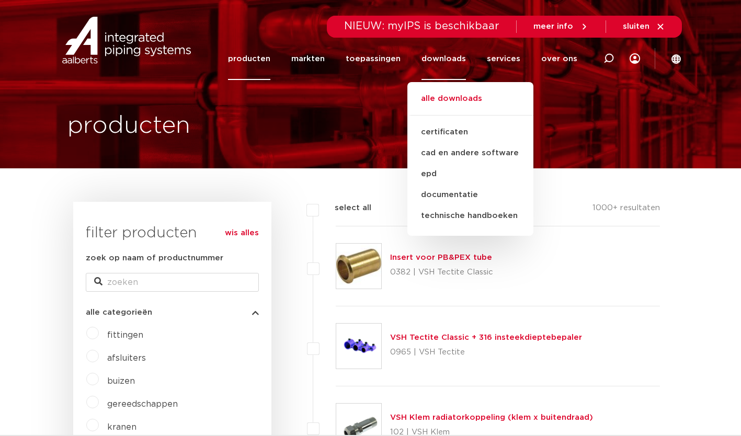 The height and width of the screenshot is (436, 741). What do you see at coordinates (486, 337) in the screenshot?
I see `a: VSH Tectite Classic + 316 insteekdieptebepaler` at bounding box center [486, 337].